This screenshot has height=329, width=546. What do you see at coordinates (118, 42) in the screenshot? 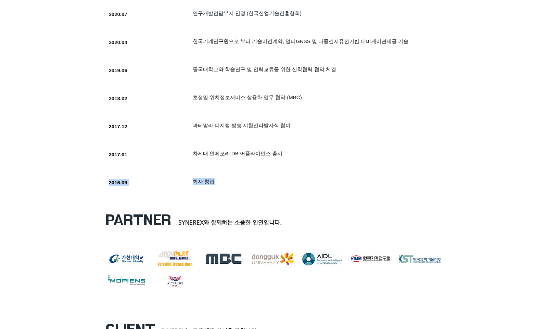
I see `span: 2020.04` at bounding box center [118, 42].